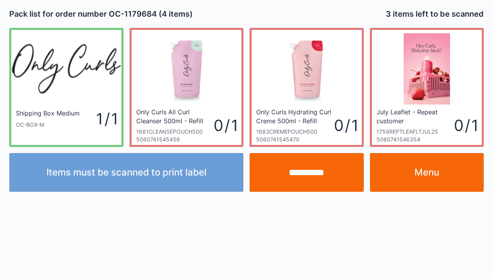 The height and width of the screenshot is (279, 493). I want to click on img: Refill_Pouch_-_All_Curl_Cleanser_front_2048x.jpg, so click(186, 68).